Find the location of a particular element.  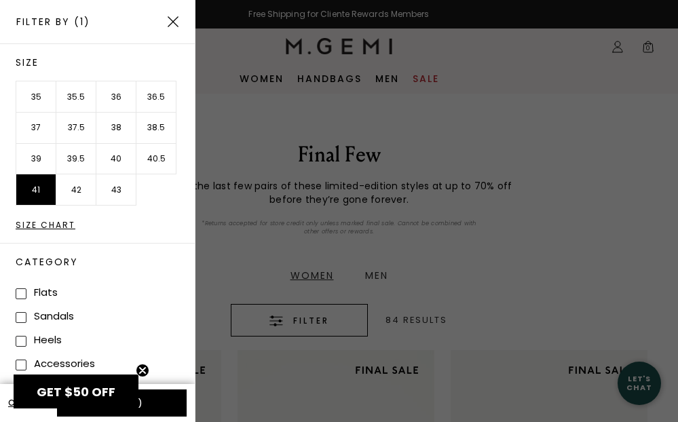

img: Close is located at coordinates (173, 22).